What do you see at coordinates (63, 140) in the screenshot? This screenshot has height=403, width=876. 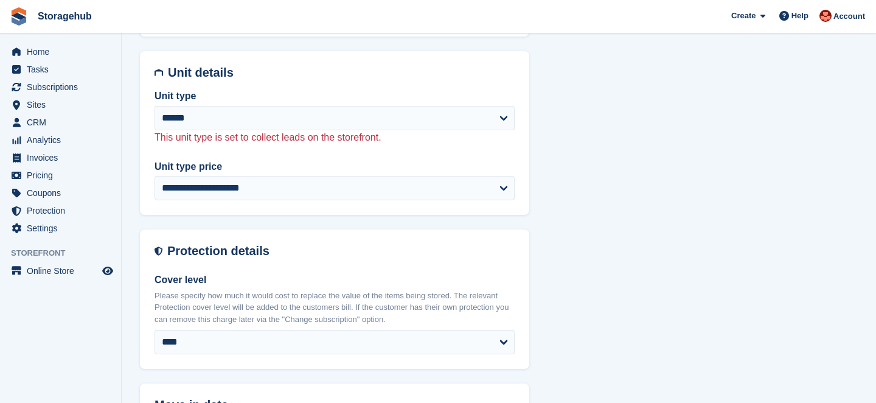 I see `span: Analytics` at bounding box center [63, 140].